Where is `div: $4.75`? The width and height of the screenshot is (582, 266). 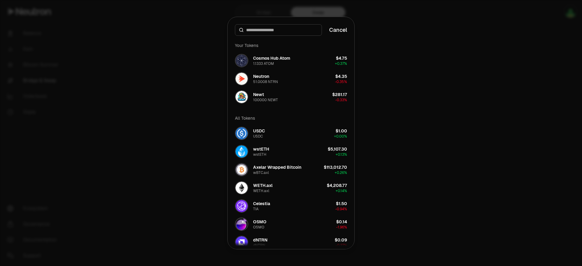 div: $4.75 is located at coordinates (341, 58).